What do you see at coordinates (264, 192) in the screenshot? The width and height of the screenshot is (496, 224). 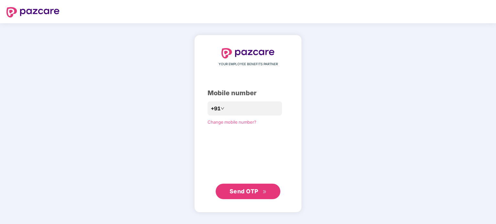 I see `span: double-right` at bounding box center [264, 192].